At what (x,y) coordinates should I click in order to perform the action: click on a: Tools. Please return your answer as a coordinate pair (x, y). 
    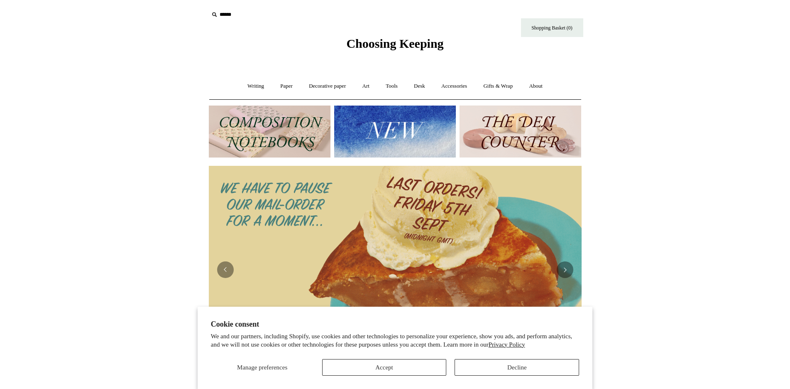
    Looking at the image, I should click on (391, 86).